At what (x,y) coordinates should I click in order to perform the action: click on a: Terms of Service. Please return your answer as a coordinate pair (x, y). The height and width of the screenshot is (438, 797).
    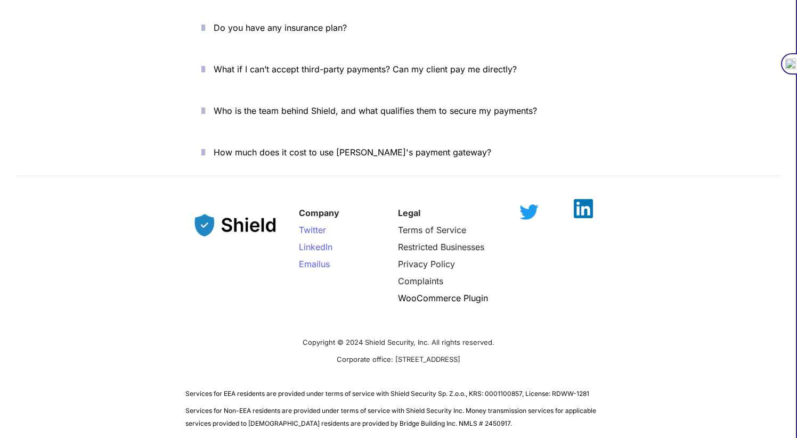
    Looking at the image, I should click on (432, 230).